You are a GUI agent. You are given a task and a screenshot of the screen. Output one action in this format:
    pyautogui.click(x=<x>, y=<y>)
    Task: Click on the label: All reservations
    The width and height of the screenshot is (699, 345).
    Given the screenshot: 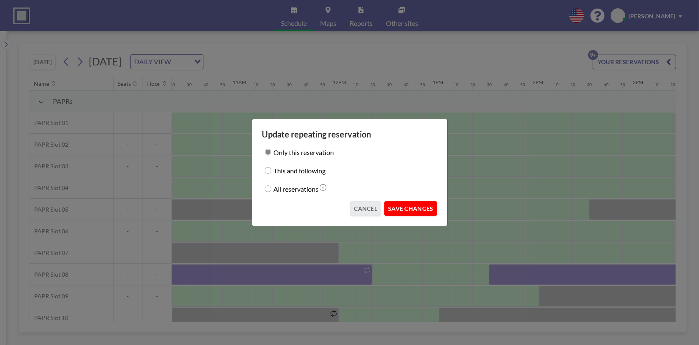 What is the action you would take?
    pyautogui.click(x=297, y=189)
    